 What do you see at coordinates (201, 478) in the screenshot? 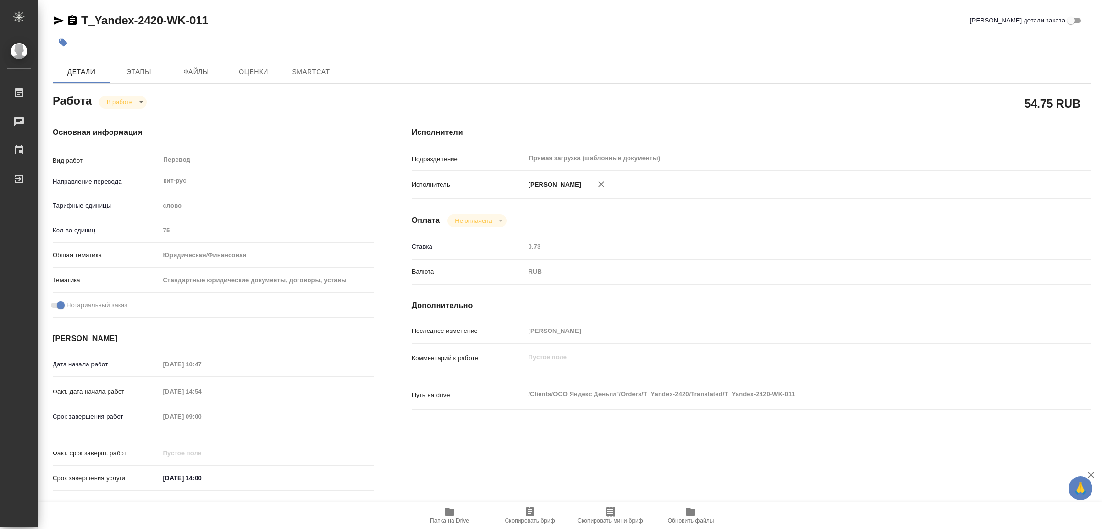
I see `input: ✎ Введи что-нибудь` at bounding box center [201, 478].